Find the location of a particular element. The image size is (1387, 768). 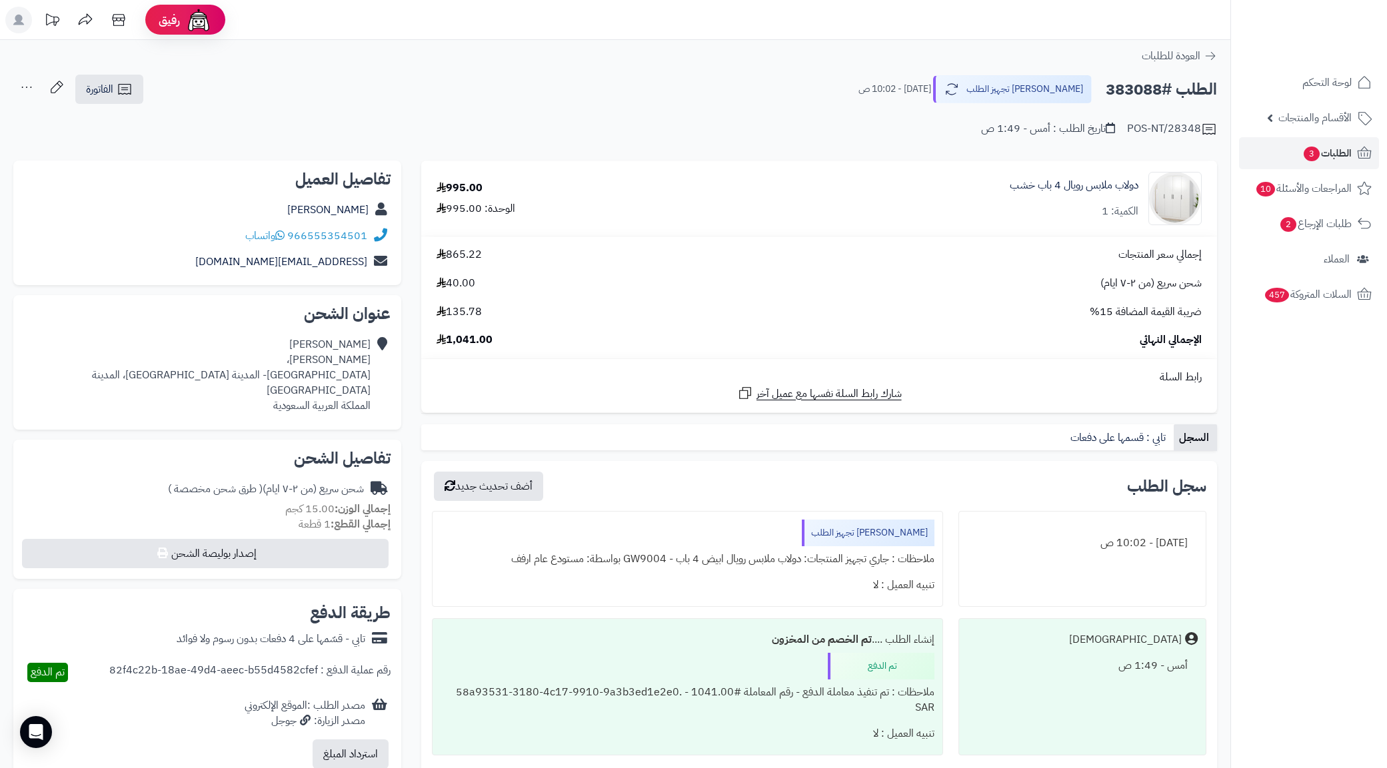

span: شحن سريع (من ٢-٧ ايام) is located at coordinates (1151, 283).